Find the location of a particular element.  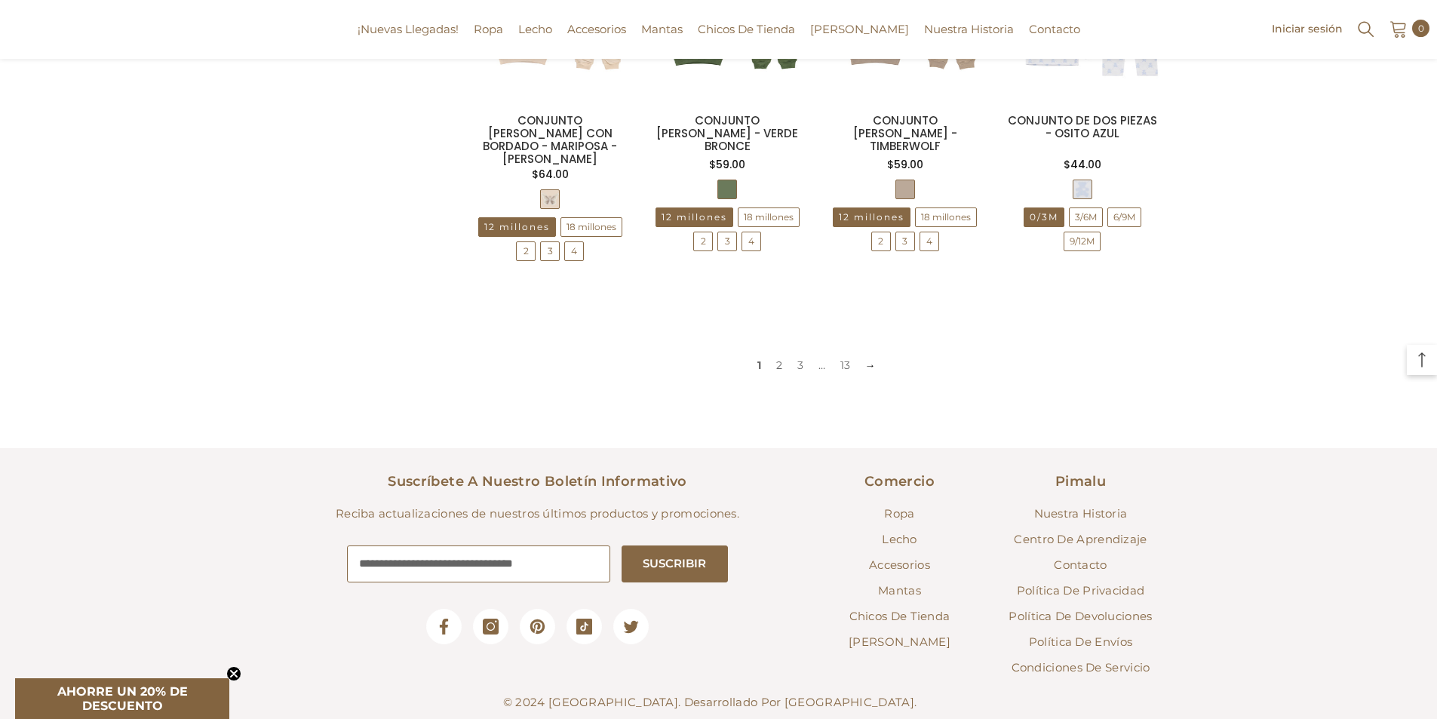

font: AHORRE UN 20% DE DESCUENTO is located at coordinates (122, 698).